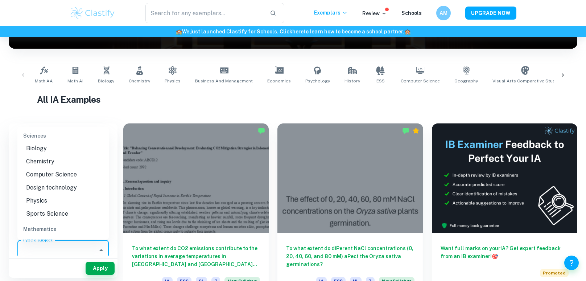 The image size is (586, 281). I want to click on a: here, so click(298, 32).